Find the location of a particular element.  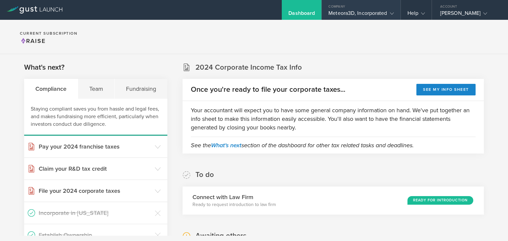

p: Your accountant will expect you to have some general company information on hand. We've put toget... is located at coordinates (333, 119).